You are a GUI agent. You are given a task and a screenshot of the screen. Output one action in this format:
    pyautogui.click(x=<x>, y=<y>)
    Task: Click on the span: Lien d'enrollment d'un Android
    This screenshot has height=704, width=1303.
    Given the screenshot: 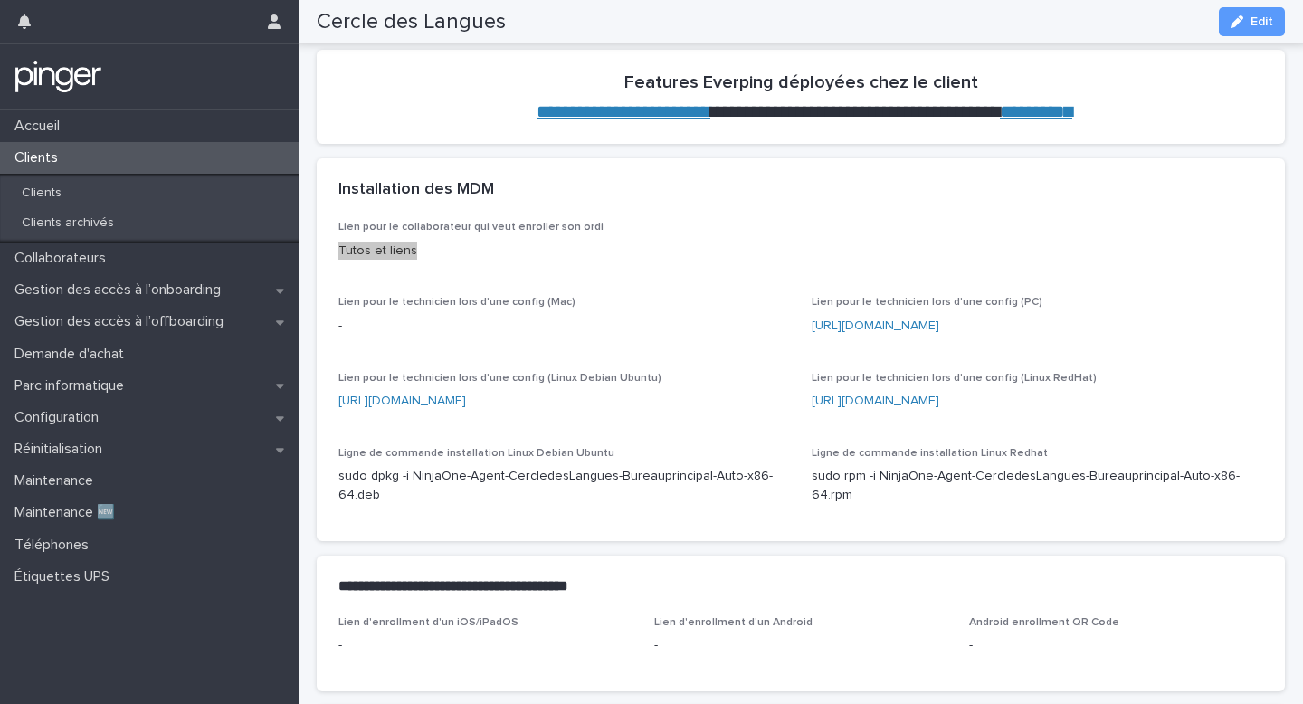 What is the action you would take?
    pyautogui.click(x=733, y=623)
    